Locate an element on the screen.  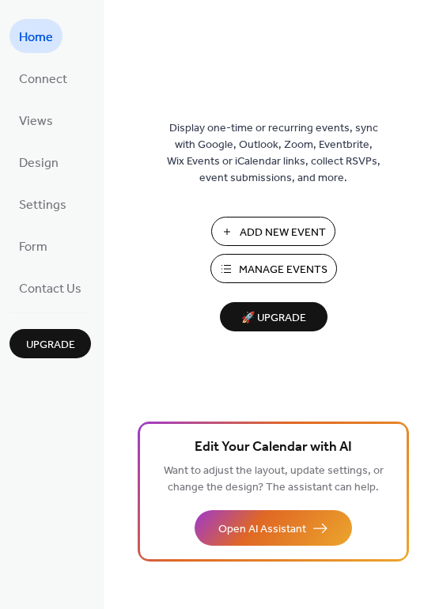
button: Upgrade is located at coordinates (50, 343).